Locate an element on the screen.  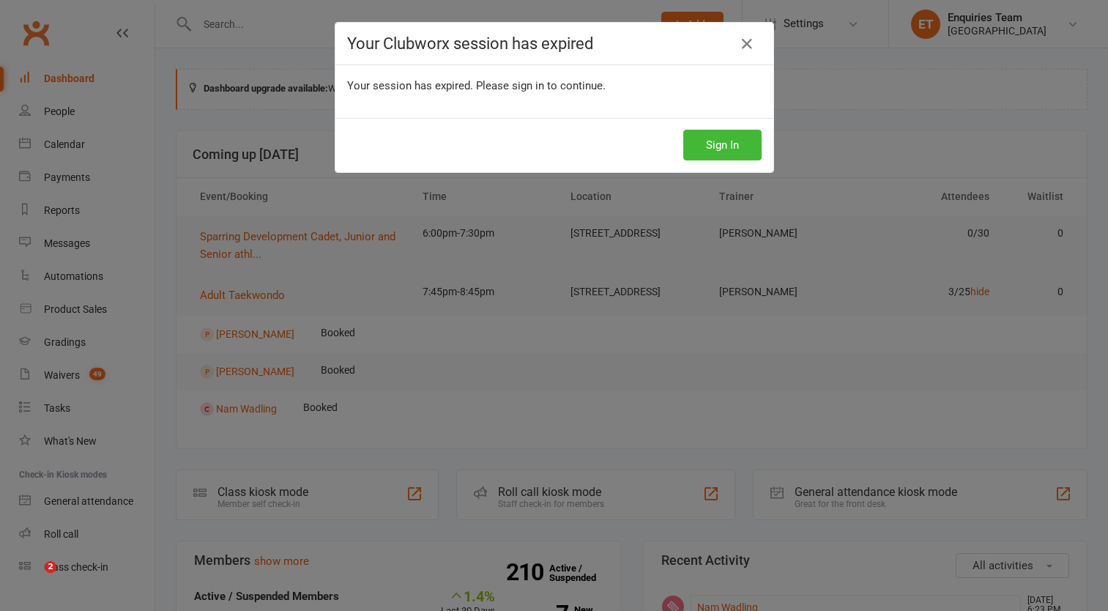
span: Your session has expired. Please sign in to continue. is located at coordinates (476, 86).